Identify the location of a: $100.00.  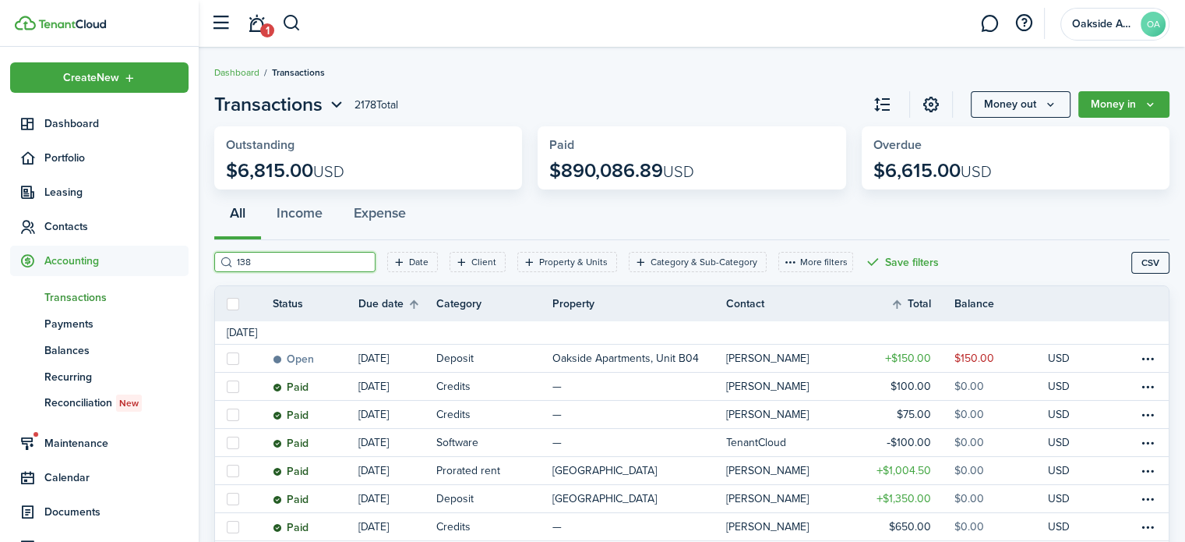
(908, 386).